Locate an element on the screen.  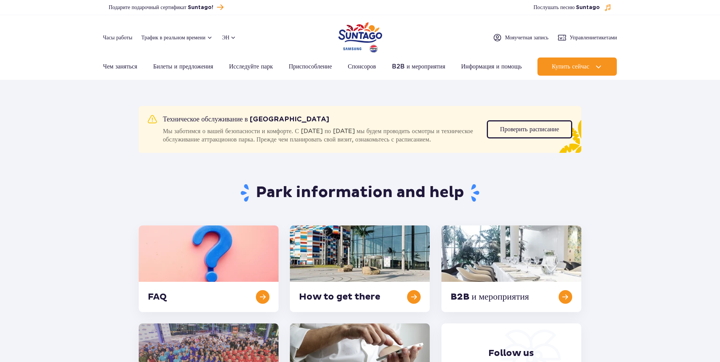
a: Мояучетная запись is located at coordinates (520, 37).